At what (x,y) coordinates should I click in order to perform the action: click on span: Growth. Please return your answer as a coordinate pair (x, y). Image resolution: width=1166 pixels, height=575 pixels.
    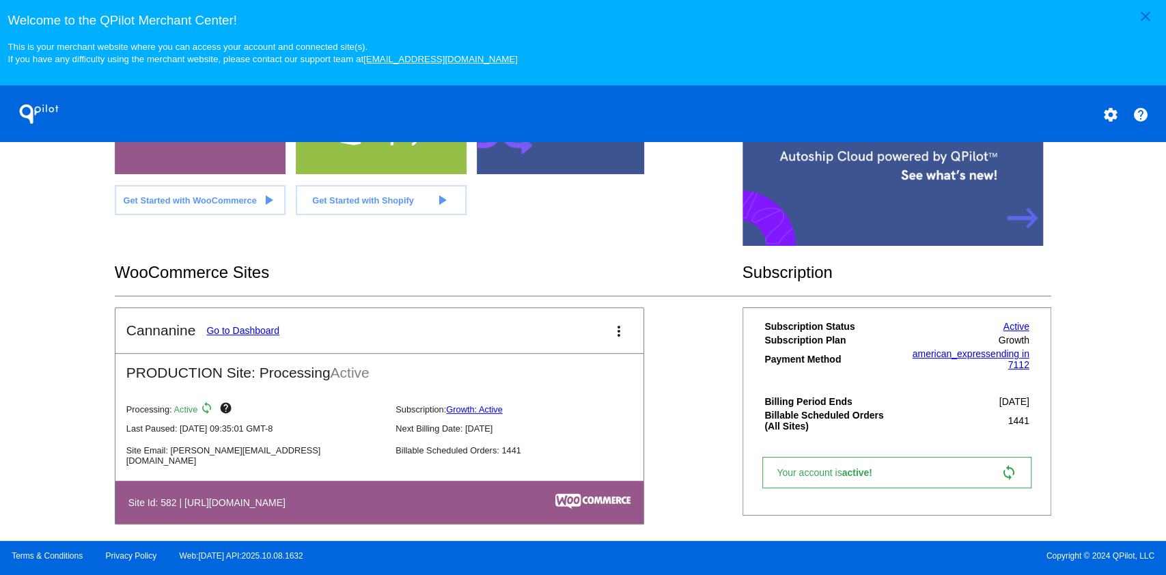
    Looking at the image, I should click on (1013, 340).